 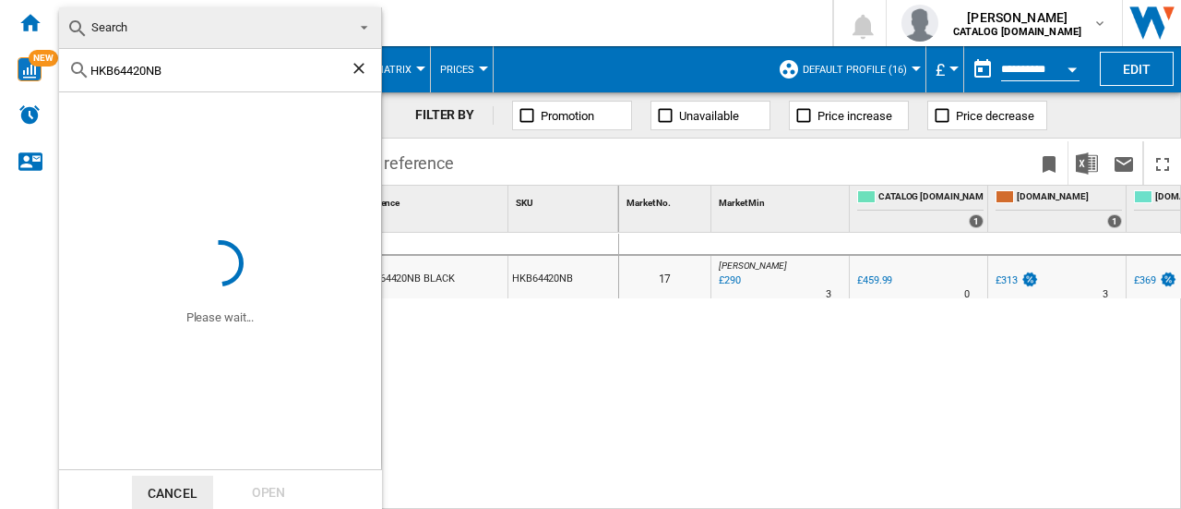 I want to click on ng-transclude: Please wait..., so click(x=221, y=317).